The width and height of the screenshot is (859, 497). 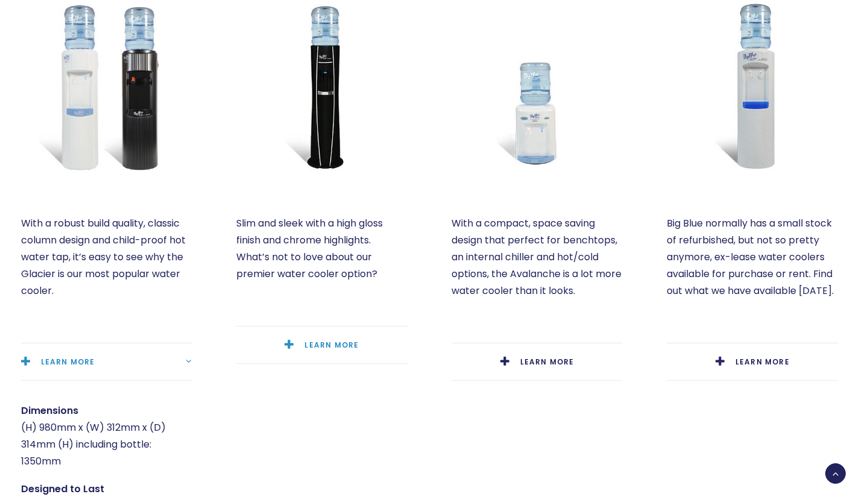 I want to click on a: Avalanche, so click(x=537, y=86).